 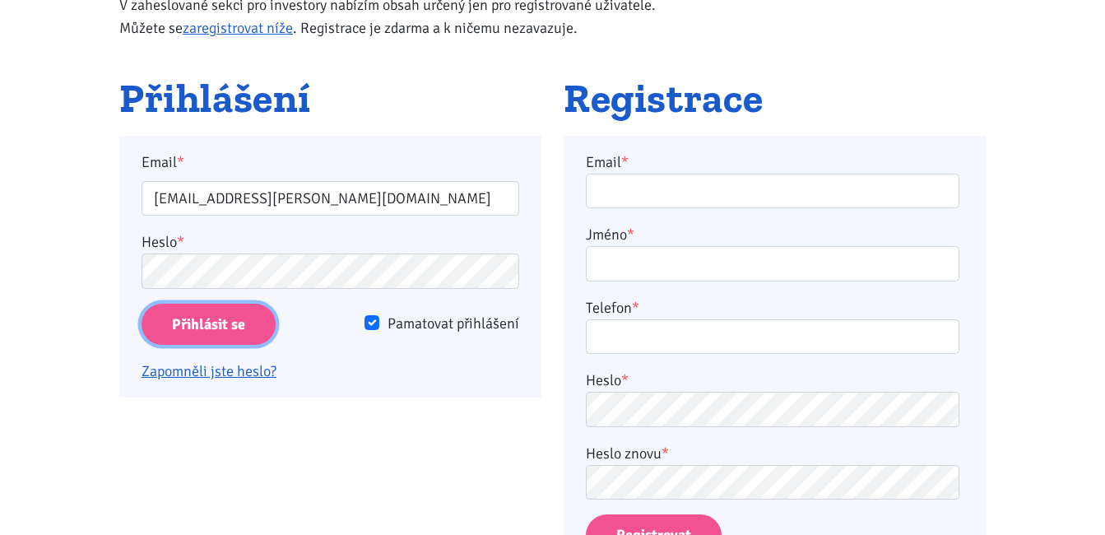 What do you see at coordinates (775, 99) in the screenshot?
I see `h2: Registrace` at bounding box center [775, 99].